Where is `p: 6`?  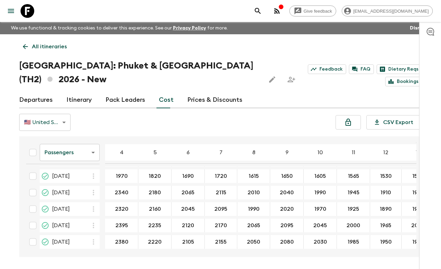 p: 6 is located at coordinates (188, 152).